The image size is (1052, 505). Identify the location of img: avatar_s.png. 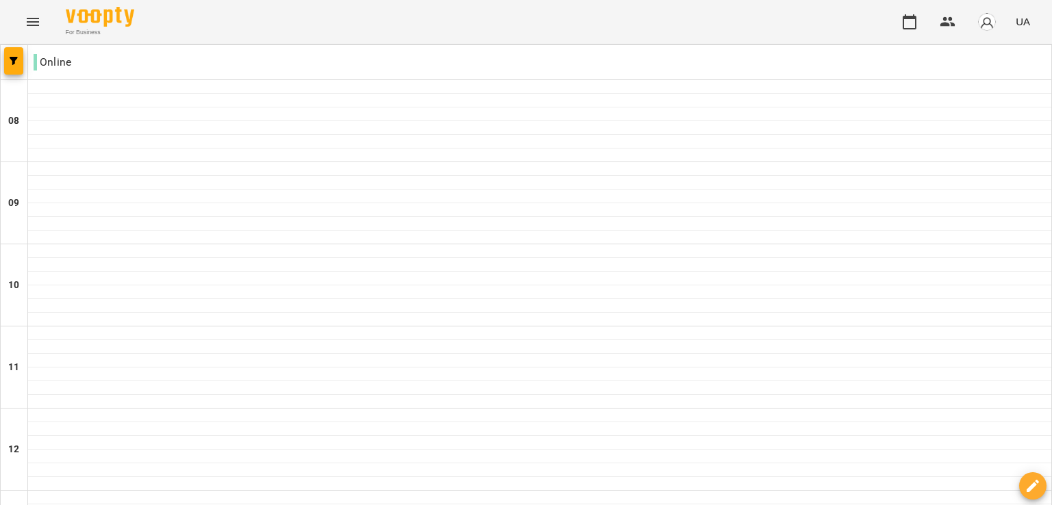
(987, 22).